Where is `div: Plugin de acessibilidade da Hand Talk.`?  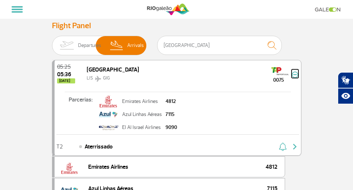 div: Plugin de acessibilidade da Hand Talk. is located at coordinates (346, 88).